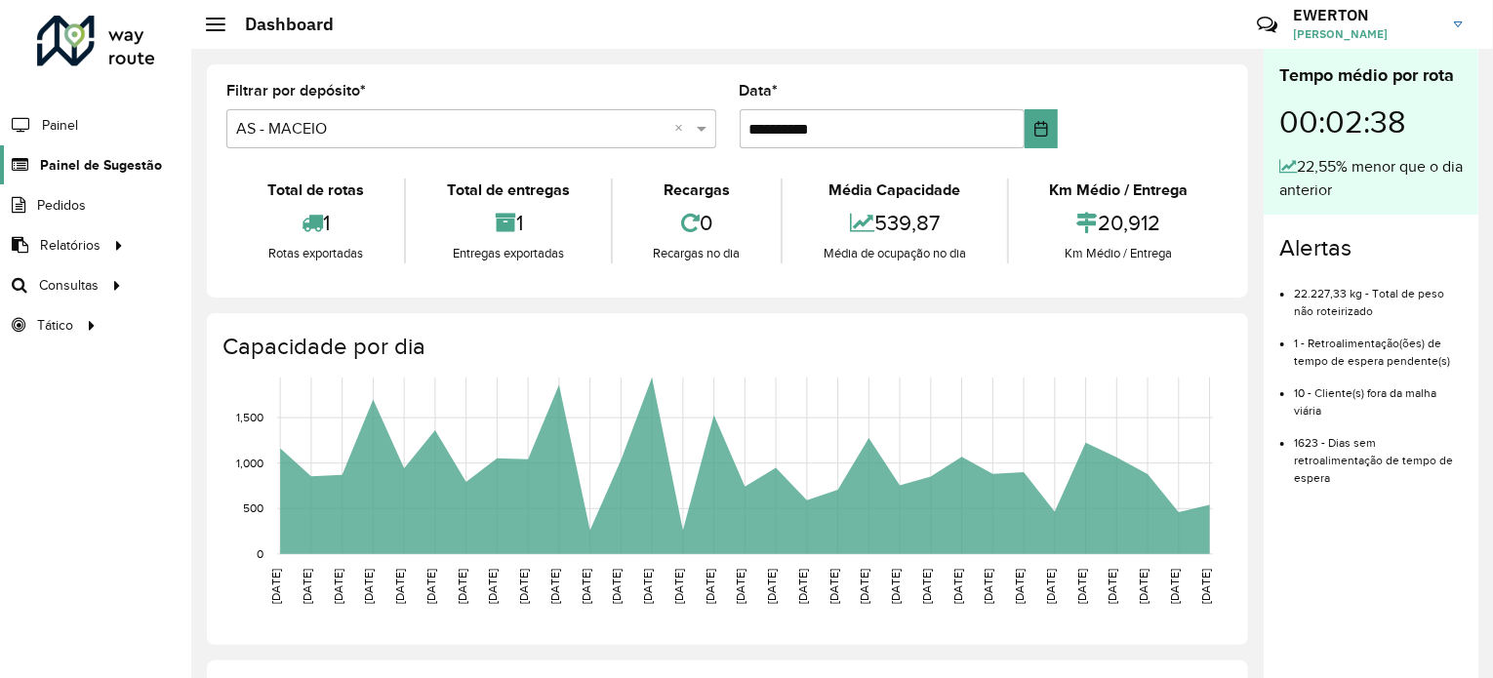 This screenshot has height=678, width=1493. What do you see at coordinates (507, 254) in the screenshot?
I see `div: Entregas exportadas` at bounding box center [507, 254].